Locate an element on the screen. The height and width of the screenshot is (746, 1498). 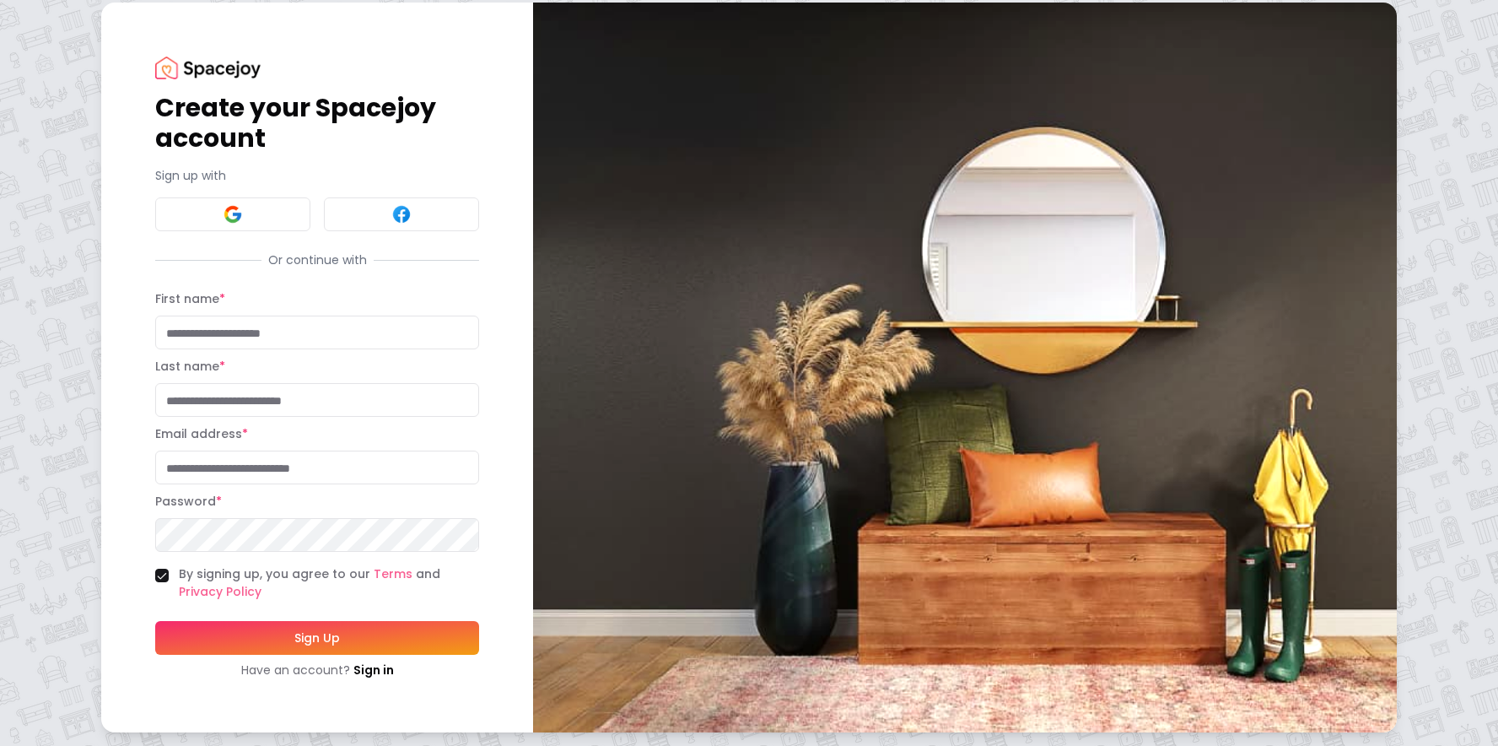
p: Sign up with is located at coordinates (317, 175).